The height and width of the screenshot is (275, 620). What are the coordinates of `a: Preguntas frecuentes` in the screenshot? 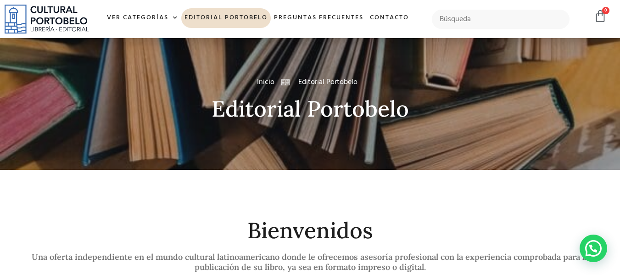 It's located at (318, 18).